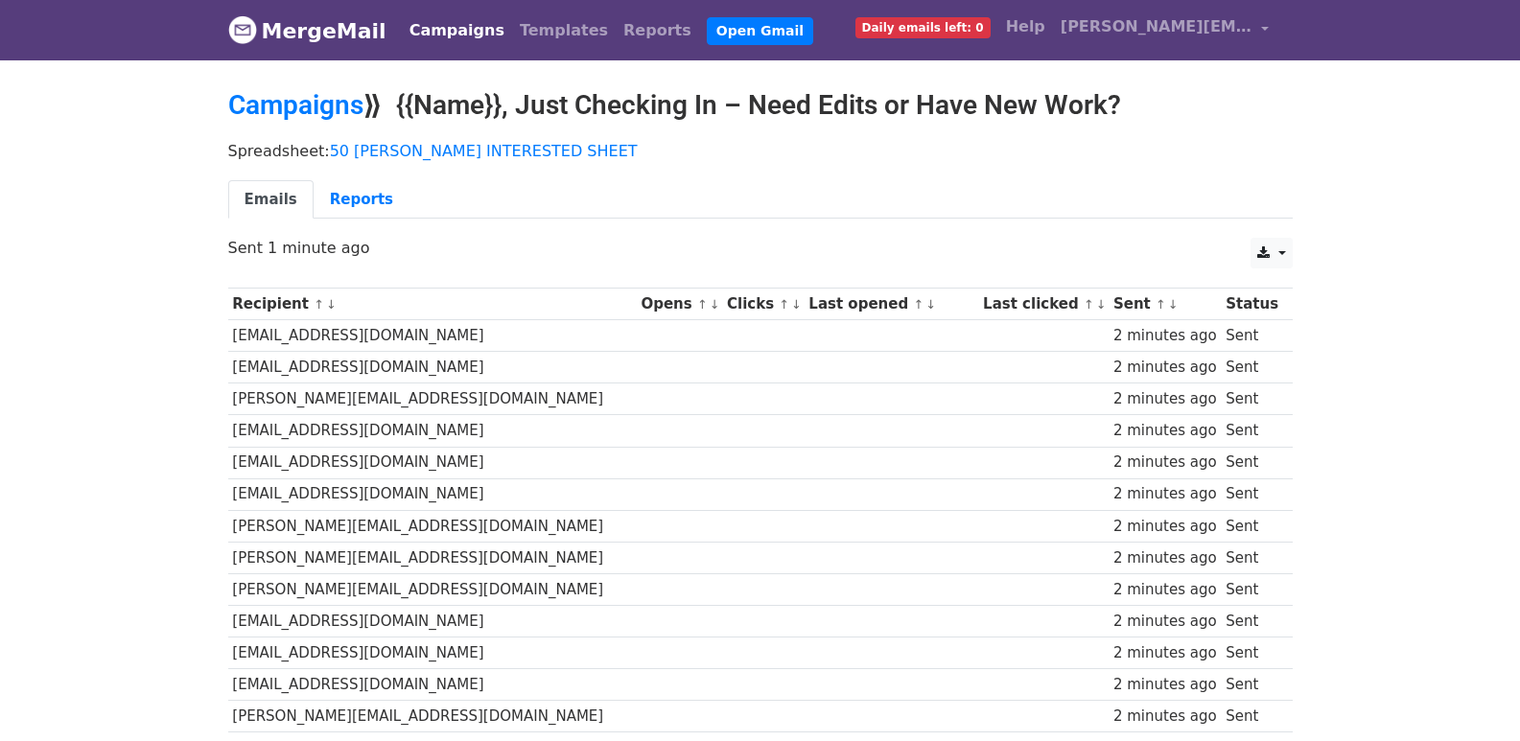 The image size is (1520, 741). I want to click on a: Help, so click(1025, 27).